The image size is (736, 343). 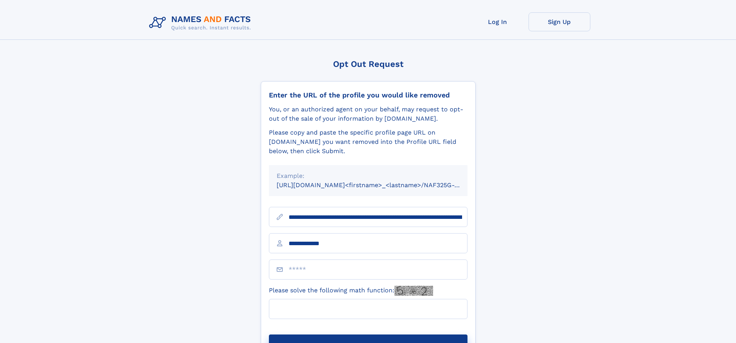 What do you see at coordinates (498, 22) in the screenshot?
I see `a: Log In` at bounding box center [498, 22].